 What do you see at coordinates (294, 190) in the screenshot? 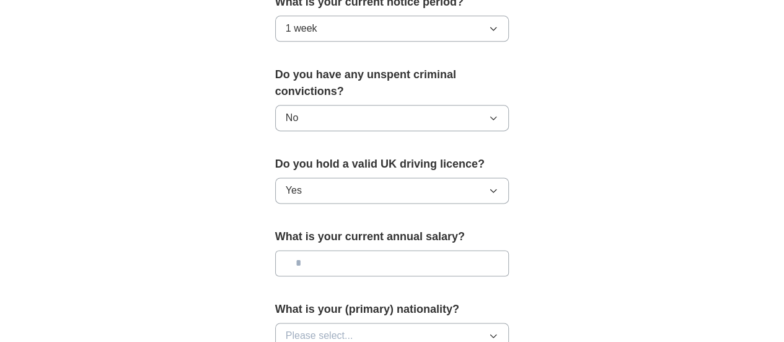
I see `span: Yes` at bounding box center [294, 190].